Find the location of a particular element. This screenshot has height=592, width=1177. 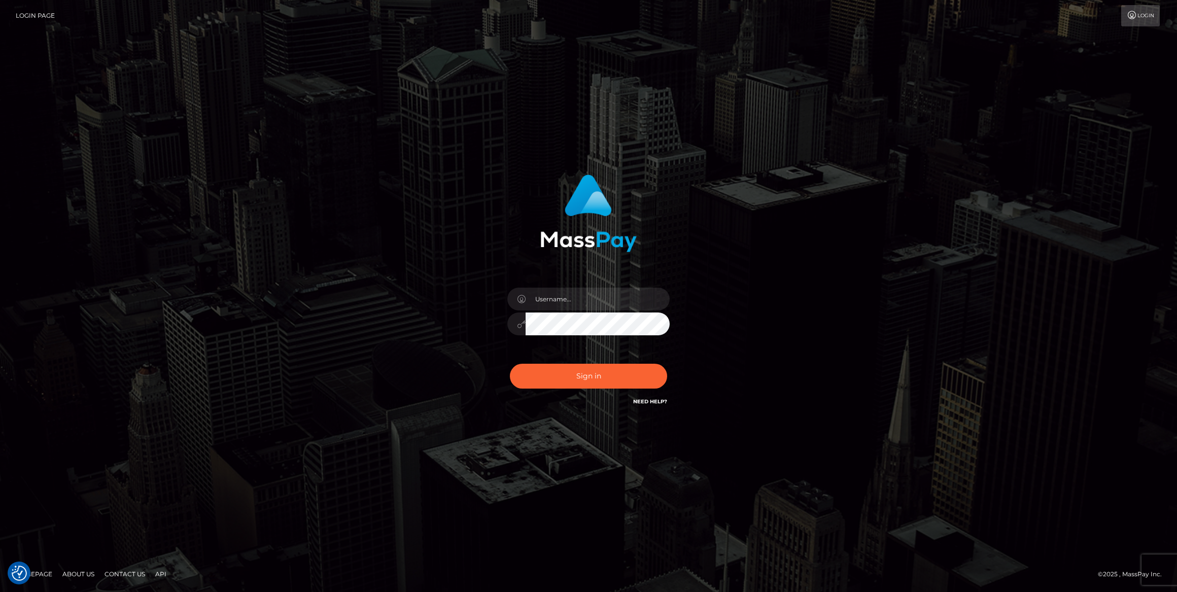

a: Contact Us is located at coordinates (125, 574).